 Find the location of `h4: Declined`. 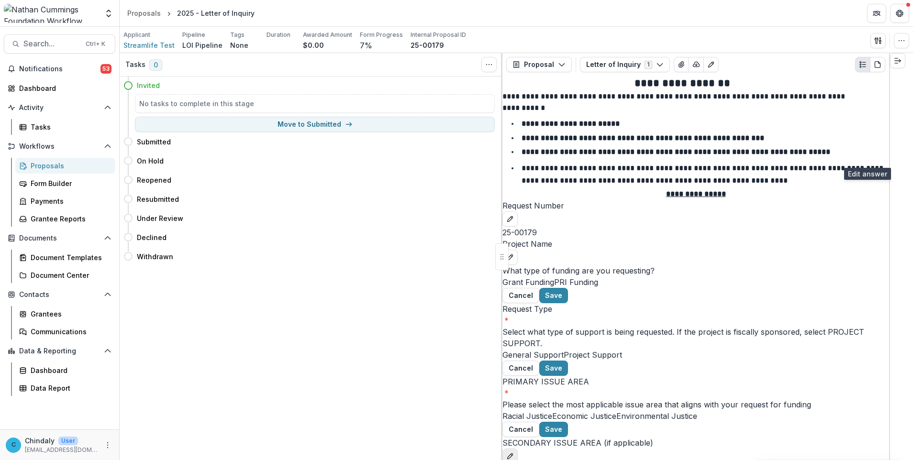

h4: Declined is located at coordinates (152, 237).